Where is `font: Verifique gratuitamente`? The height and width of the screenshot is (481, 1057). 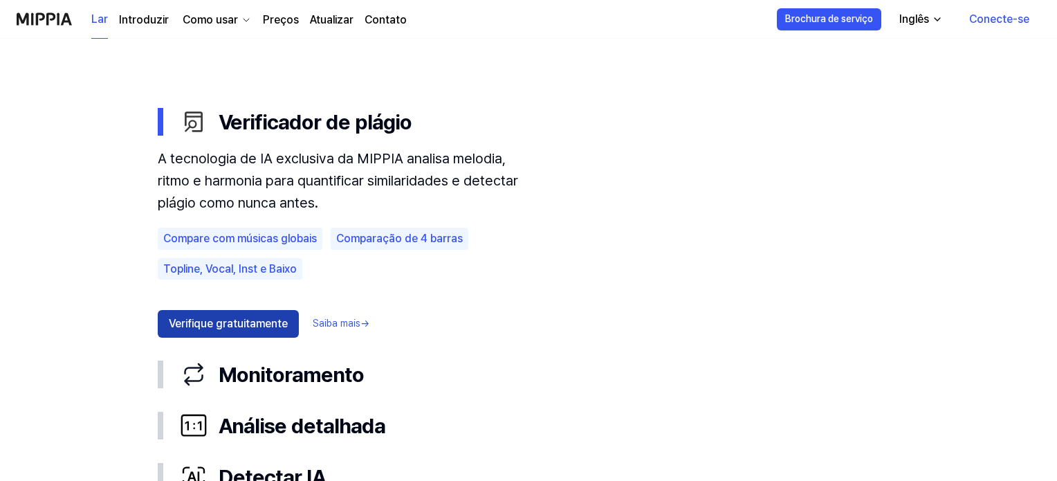 font: Verifique gratuitamente is located at coordinates (228, 323).